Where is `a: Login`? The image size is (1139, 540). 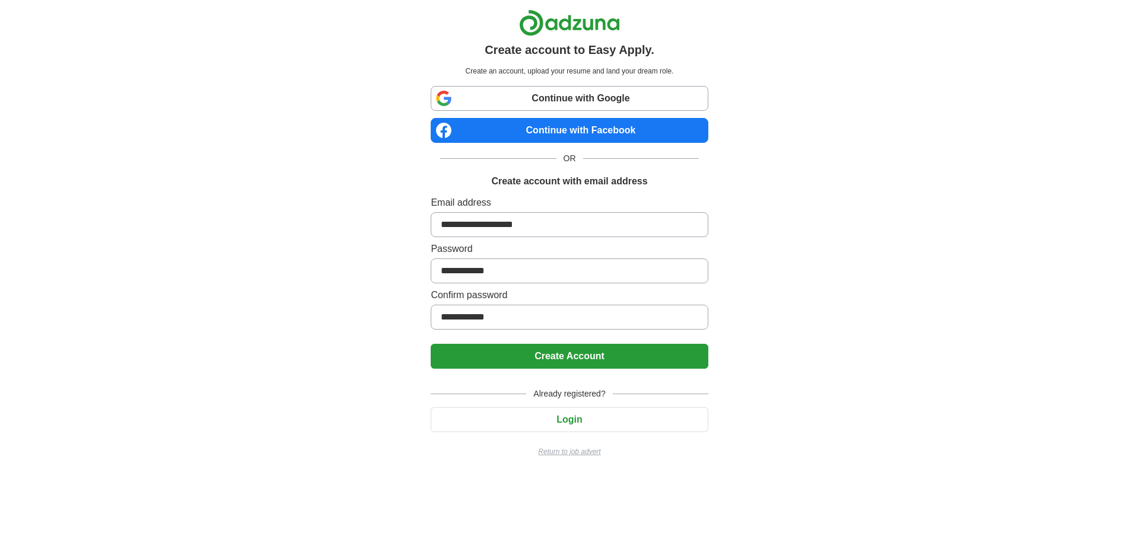 a: Login is located at coordinates (569, 419).